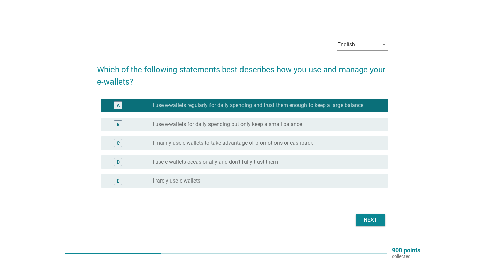  I want to click on div: Next, so click(371, 220).